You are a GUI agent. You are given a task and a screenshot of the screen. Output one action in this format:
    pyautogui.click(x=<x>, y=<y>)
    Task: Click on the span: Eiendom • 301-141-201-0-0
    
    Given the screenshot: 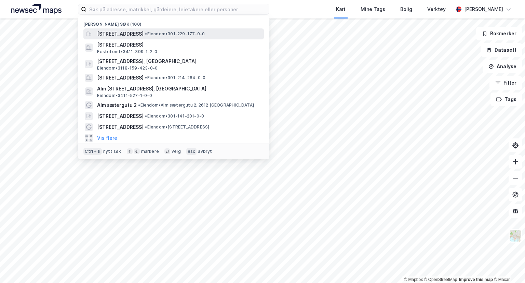 What is the action you would take?
    pyautogui.click(x=174, y=116)
    